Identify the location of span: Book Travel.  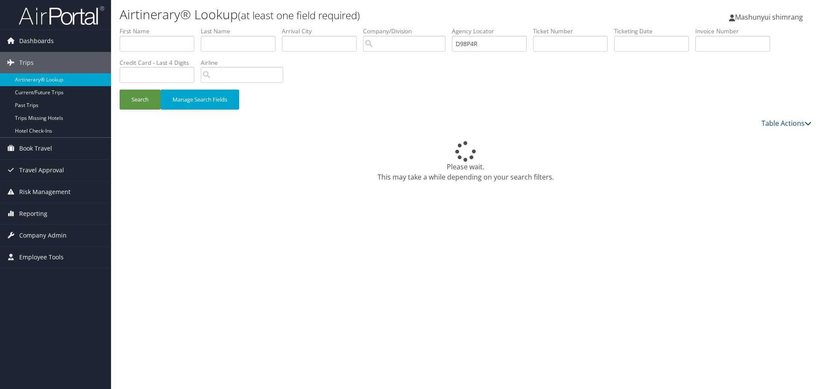
(35, 149).